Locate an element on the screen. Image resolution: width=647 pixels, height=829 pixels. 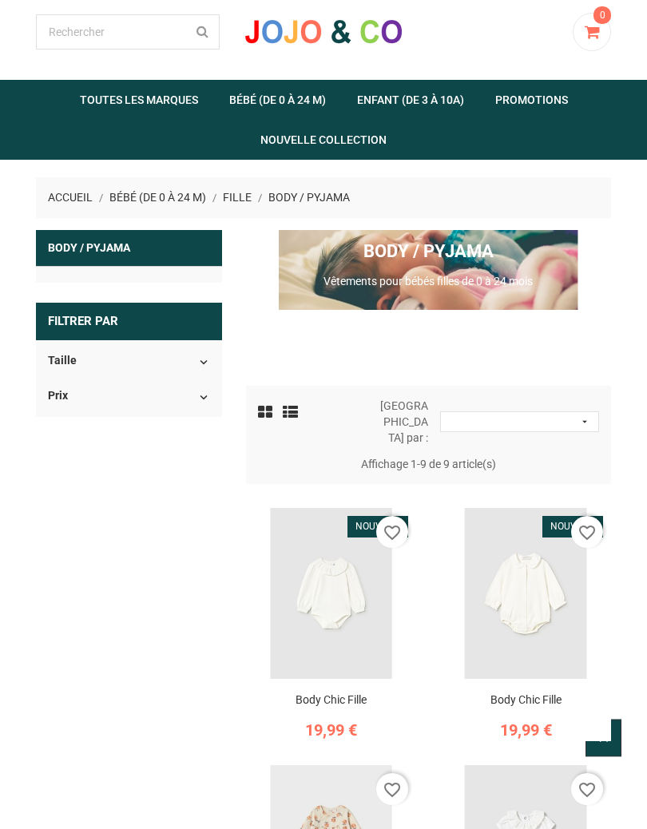
p: Filtrer par is located at coordinates (129, 322).